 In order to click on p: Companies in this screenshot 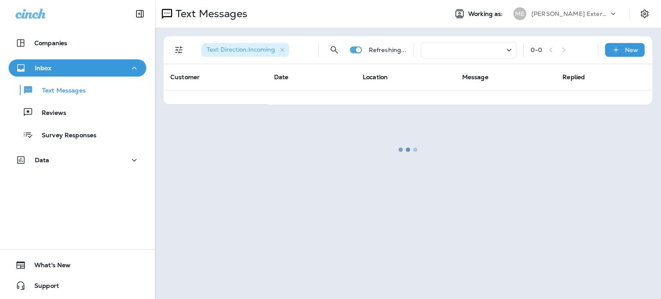, I will do `click(51, 43)`.